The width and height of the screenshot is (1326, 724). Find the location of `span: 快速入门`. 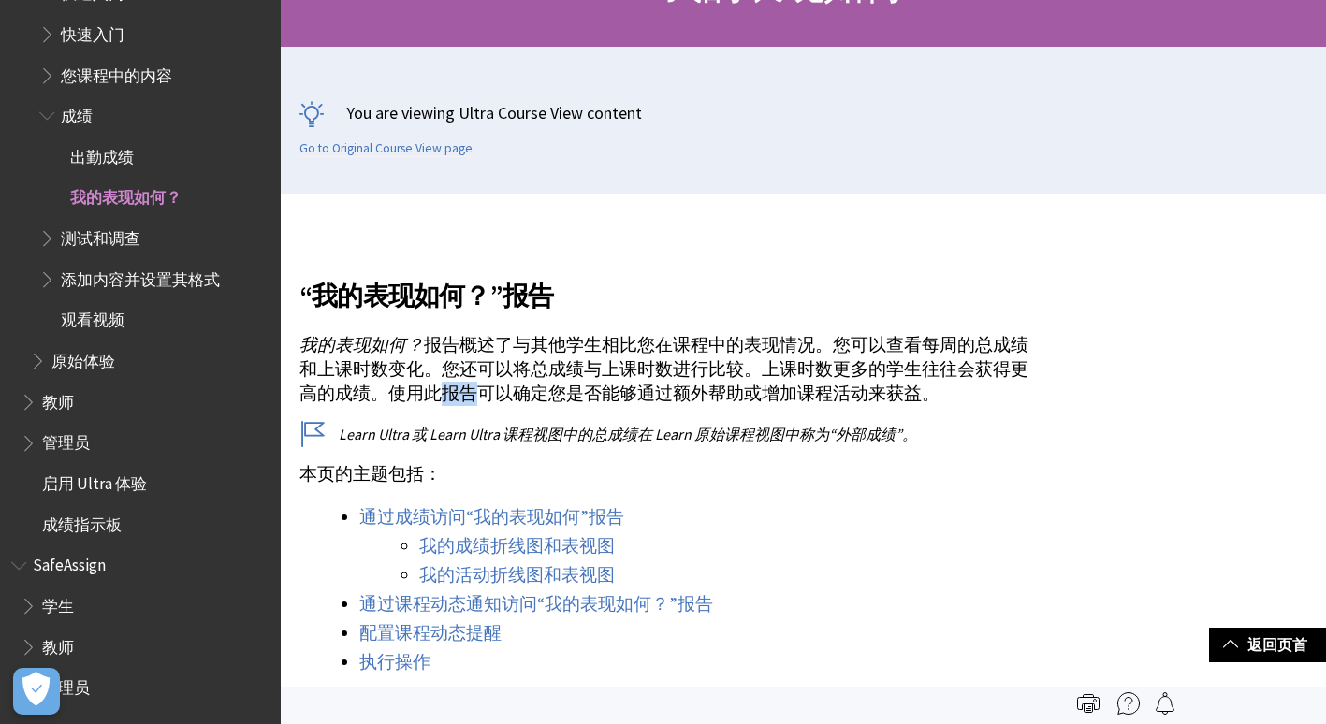

span: 快速入门 is located at coordinates (93, 31).